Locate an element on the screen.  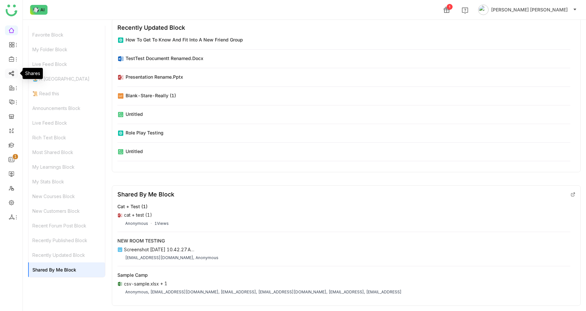
div: New Customers Block is located at coordinates (67, 211).